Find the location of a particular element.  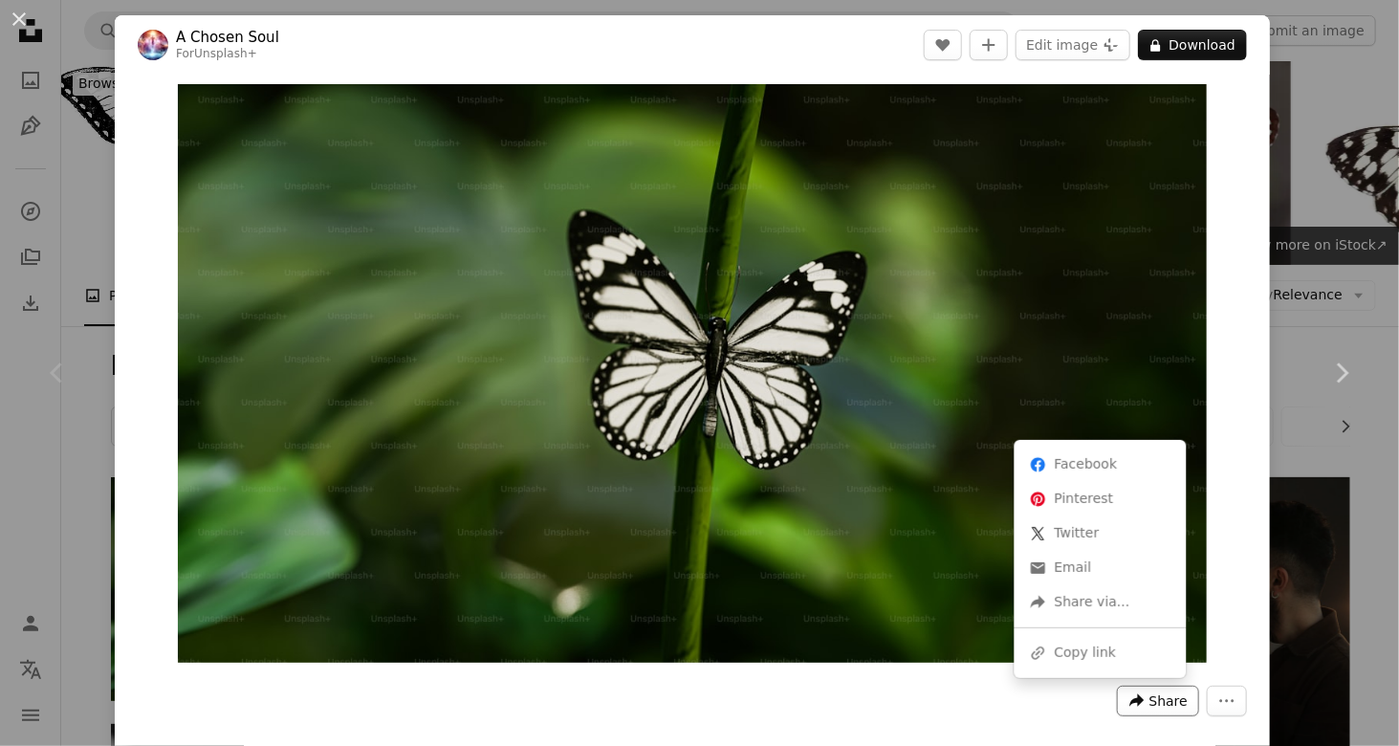

div: Share this image is located at coordinates (1101, 558).